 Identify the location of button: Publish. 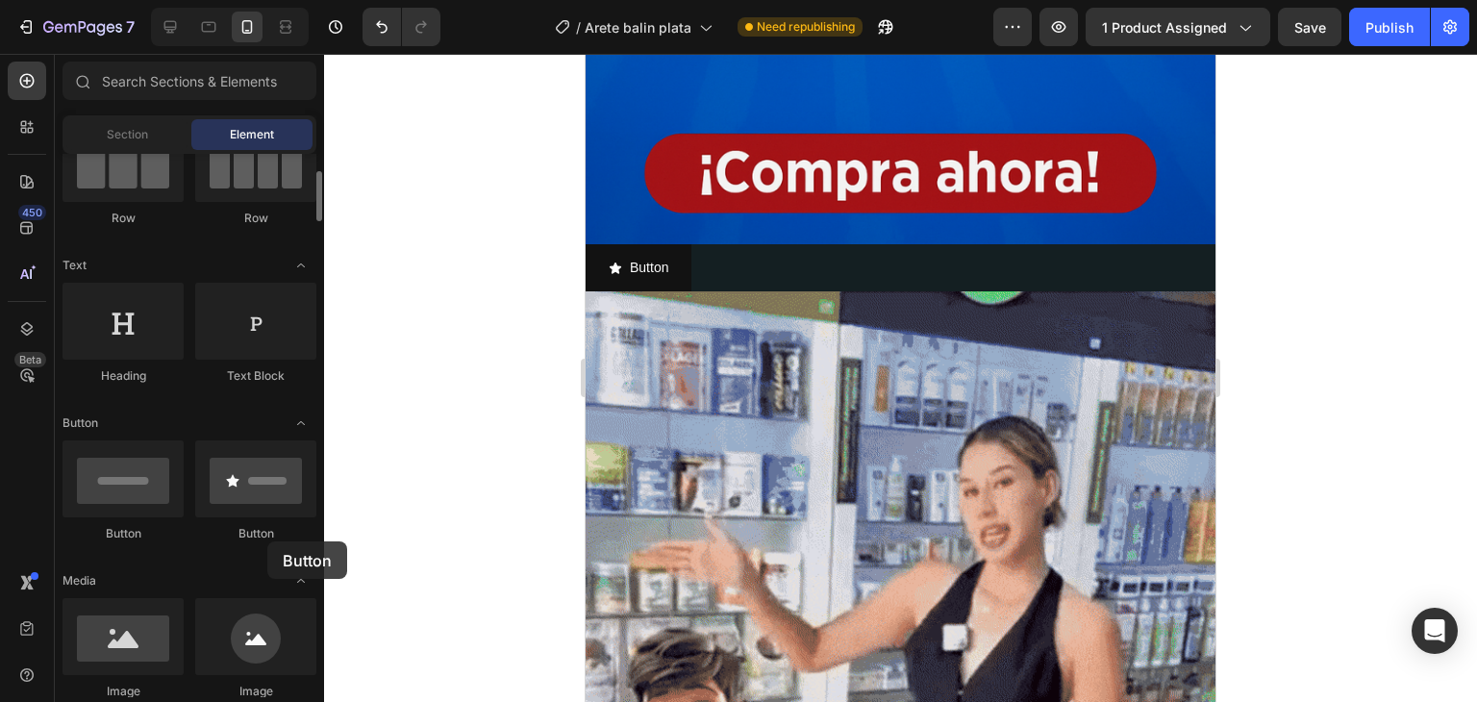
(1390, 27).